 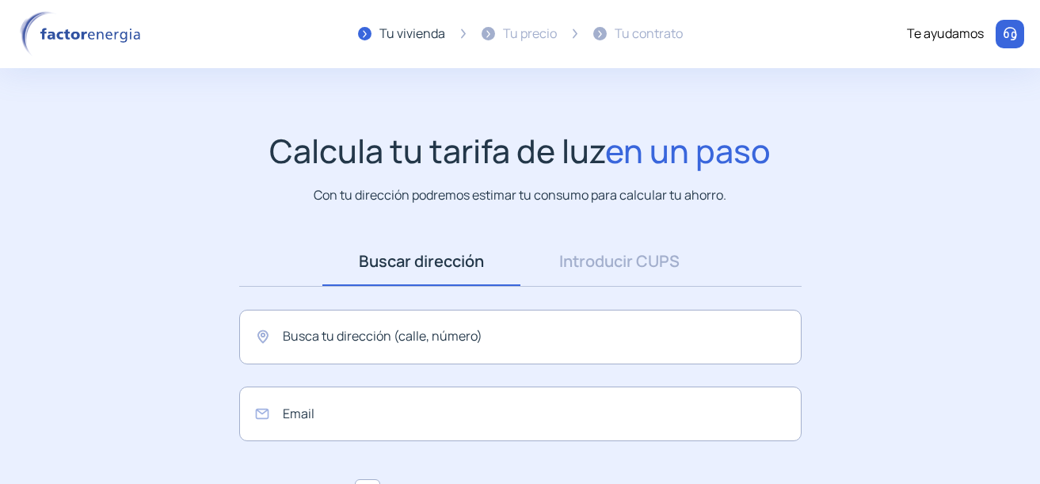 I want to click on div: Tu vivienda, so click(x=412, y=34).